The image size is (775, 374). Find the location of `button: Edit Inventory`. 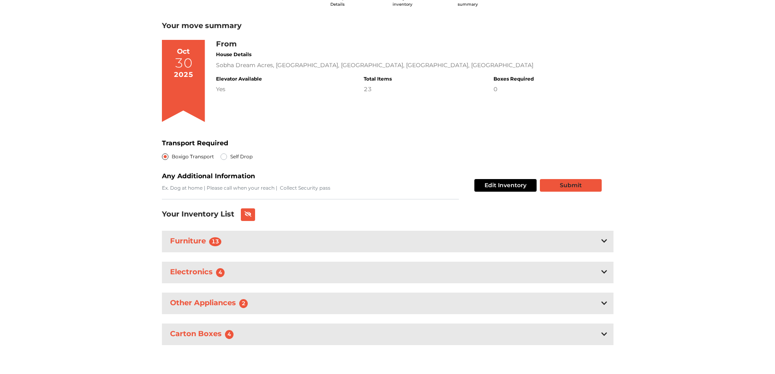

button: Edit Inventory is located at coordinates (505, 185).